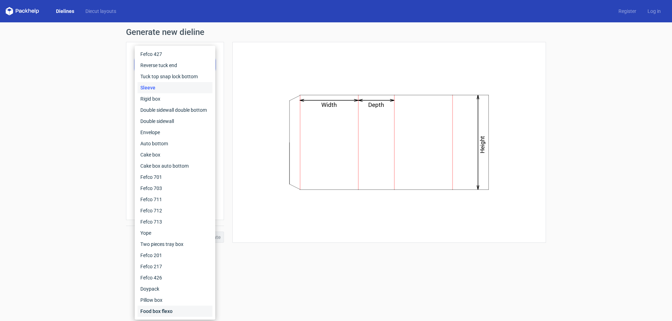 This screenshot has height=321, width=672. Describe the element at coordinates (336, 32) in the screenshot. I see `h1: Generate new dieline` at that location.